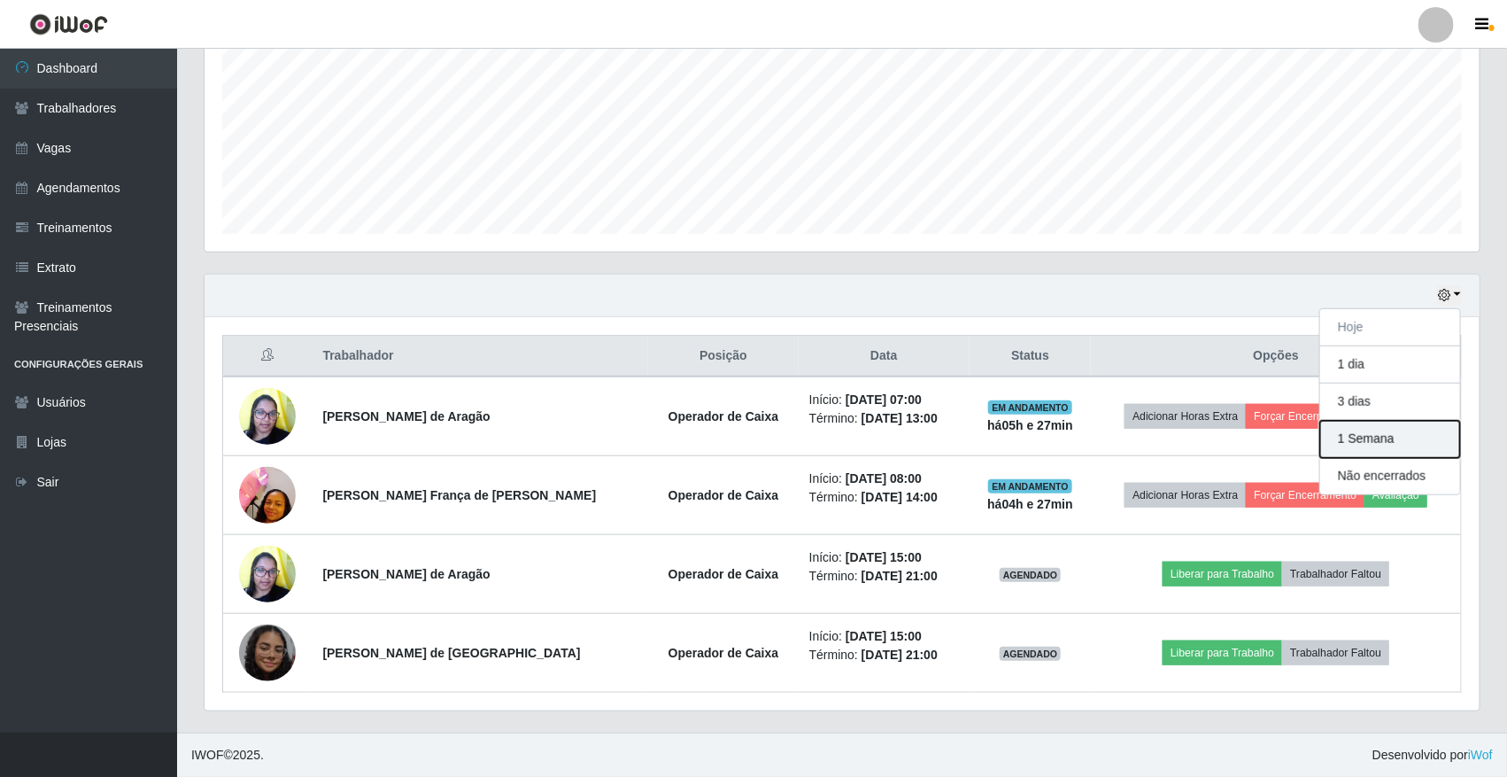 Image resolution: width=1507 pixels, height=777 pixels. What do you see at coordinates (1390, 439) in the screenshot?
I see `button: 1 Semana` at bounding box center [1390, 439].